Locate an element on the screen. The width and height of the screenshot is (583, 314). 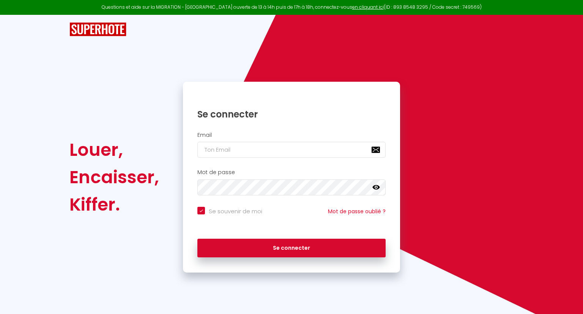
div: Kiffer. is located at coordinates (114, 204).